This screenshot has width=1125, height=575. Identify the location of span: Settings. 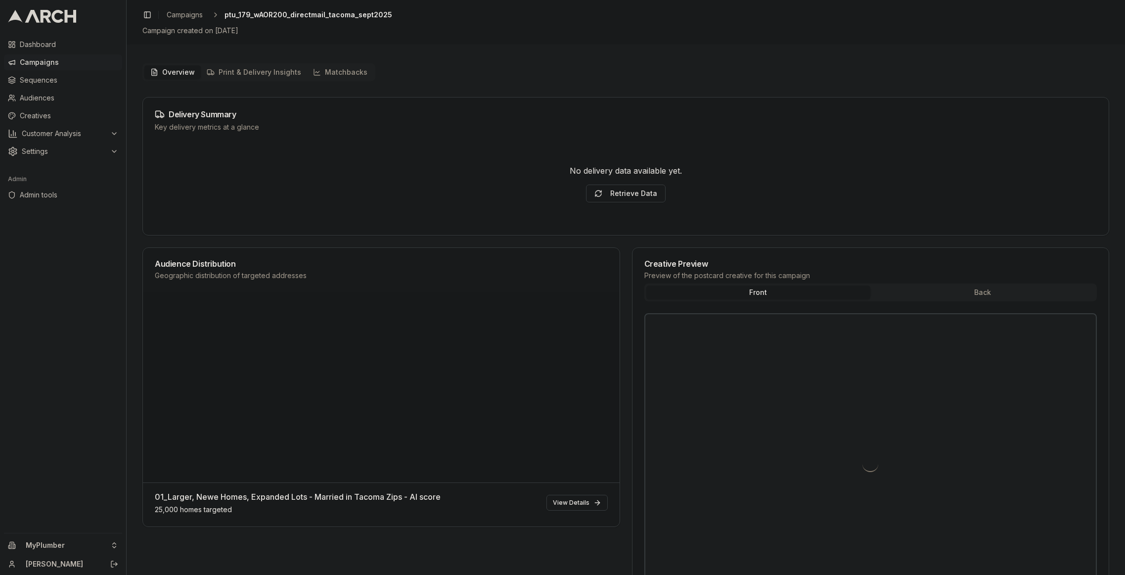
(64, 151).